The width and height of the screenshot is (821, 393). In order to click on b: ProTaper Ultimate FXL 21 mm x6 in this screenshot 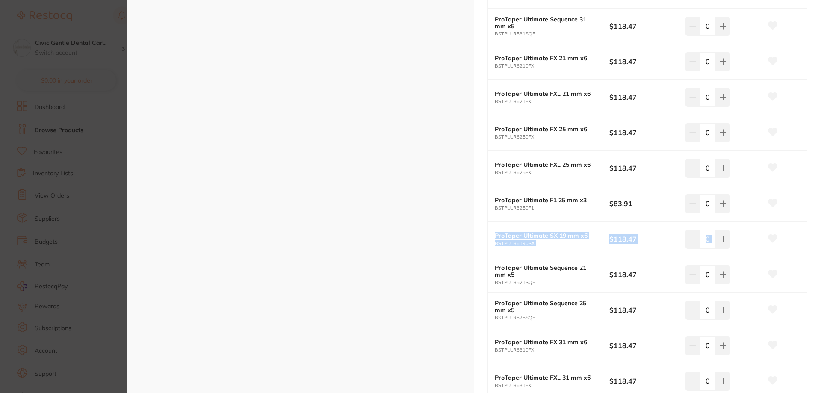, I will do `click(546, 94)`.